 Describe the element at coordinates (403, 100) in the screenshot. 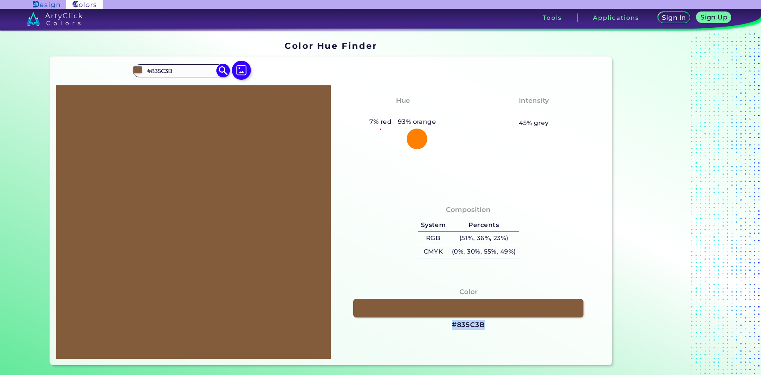

I see `h4: Hue` at that location.